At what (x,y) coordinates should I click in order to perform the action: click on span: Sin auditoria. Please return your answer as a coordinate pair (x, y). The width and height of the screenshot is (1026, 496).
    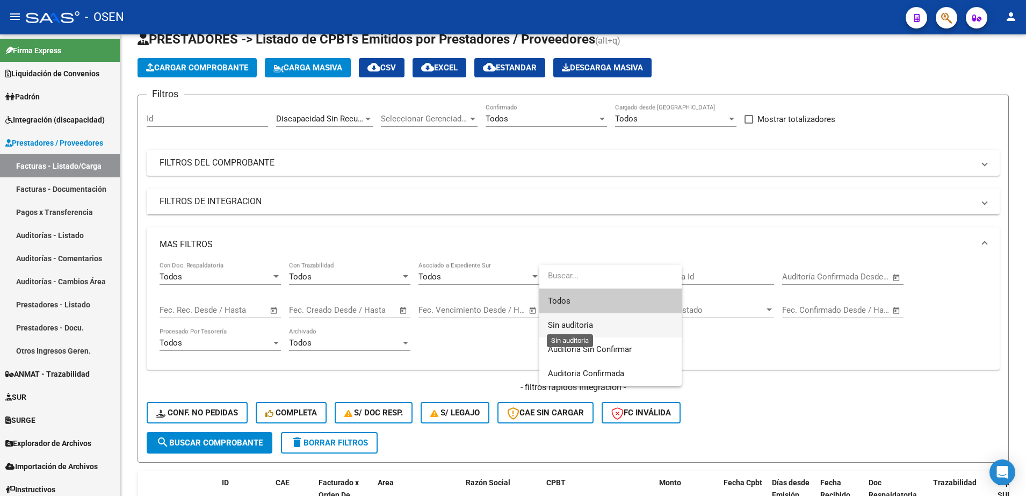
    Looking at the image, I should click on (570, 325).